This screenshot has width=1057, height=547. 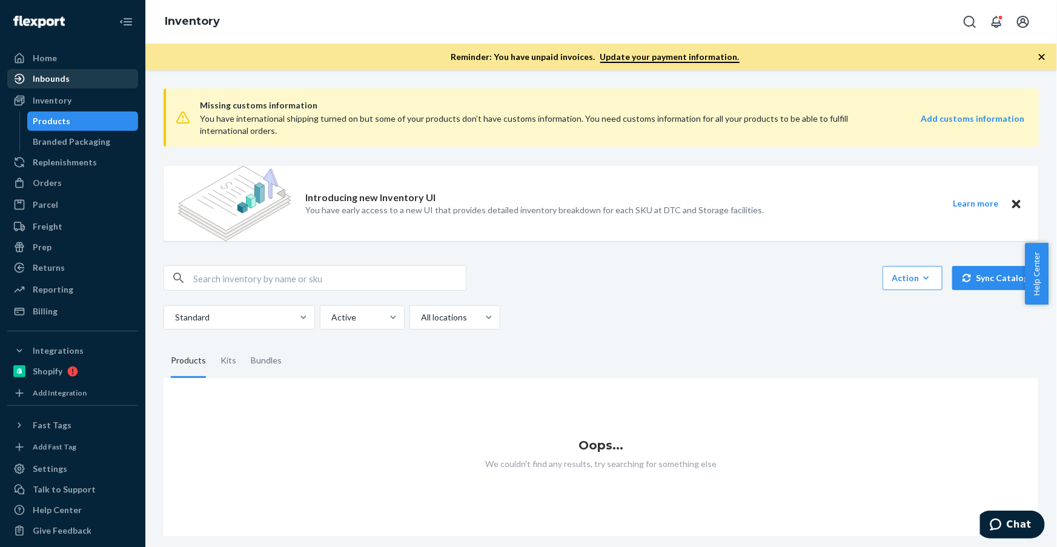 What do you see at coordinates (39, 22) in the screenshot?
I see `img: Flexport logo` at bounding box center [39, 22].